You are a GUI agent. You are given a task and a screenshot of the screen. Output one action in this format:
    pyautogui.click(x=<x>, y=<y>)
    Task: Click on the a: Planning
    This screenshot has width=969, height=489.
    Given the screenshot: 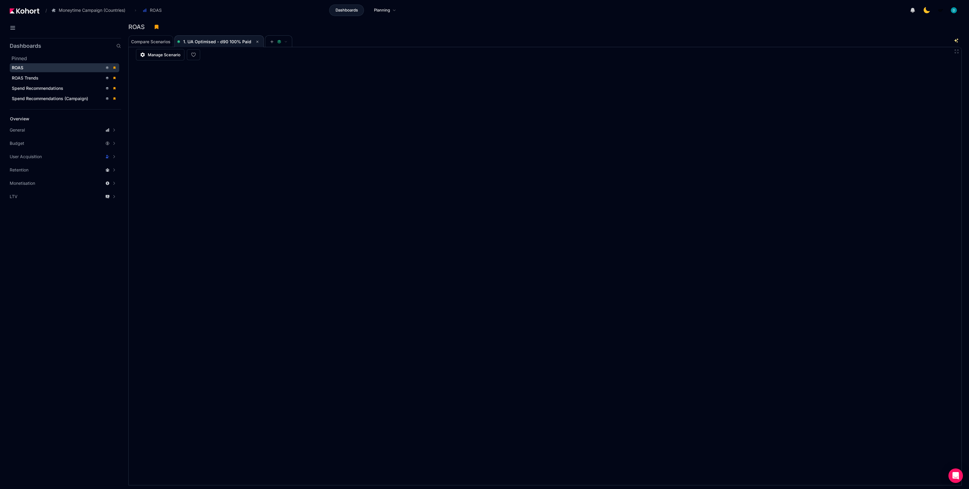 What is the action you would take?
    pyautogui.click(x=385, y=10)
    